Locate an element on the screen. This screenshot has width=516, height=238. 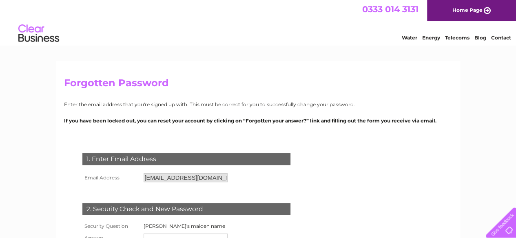
p: Enter the email address that you're signed up with. This must be correct for you to successfully ... is located at coordinates (258, 104).